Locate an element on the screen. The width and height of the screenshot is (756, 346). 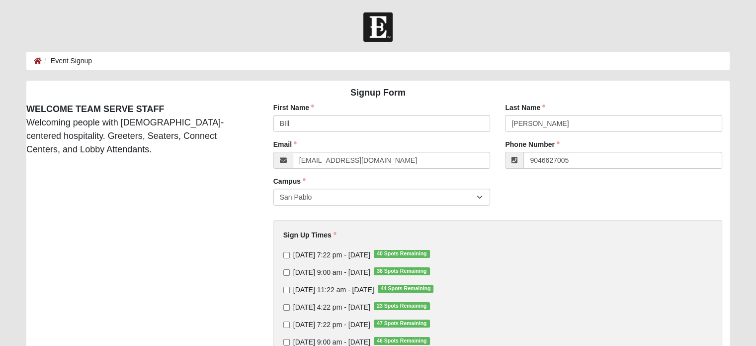
h4: Signup Form is located at coordinates (378, 93).